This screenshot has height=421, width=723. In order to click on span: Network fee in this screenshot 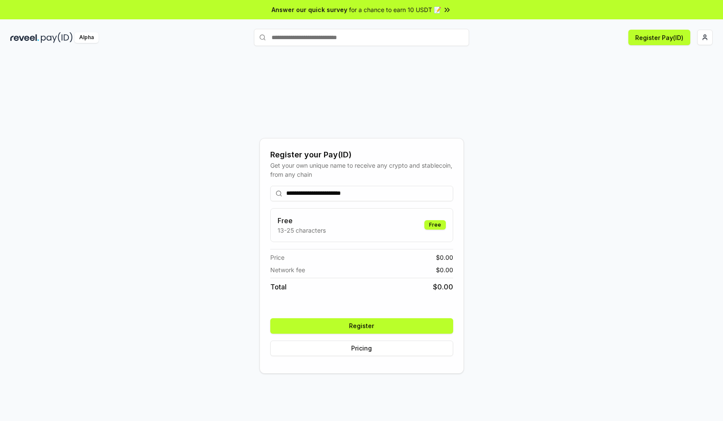, I will do `click(287, 270)`.